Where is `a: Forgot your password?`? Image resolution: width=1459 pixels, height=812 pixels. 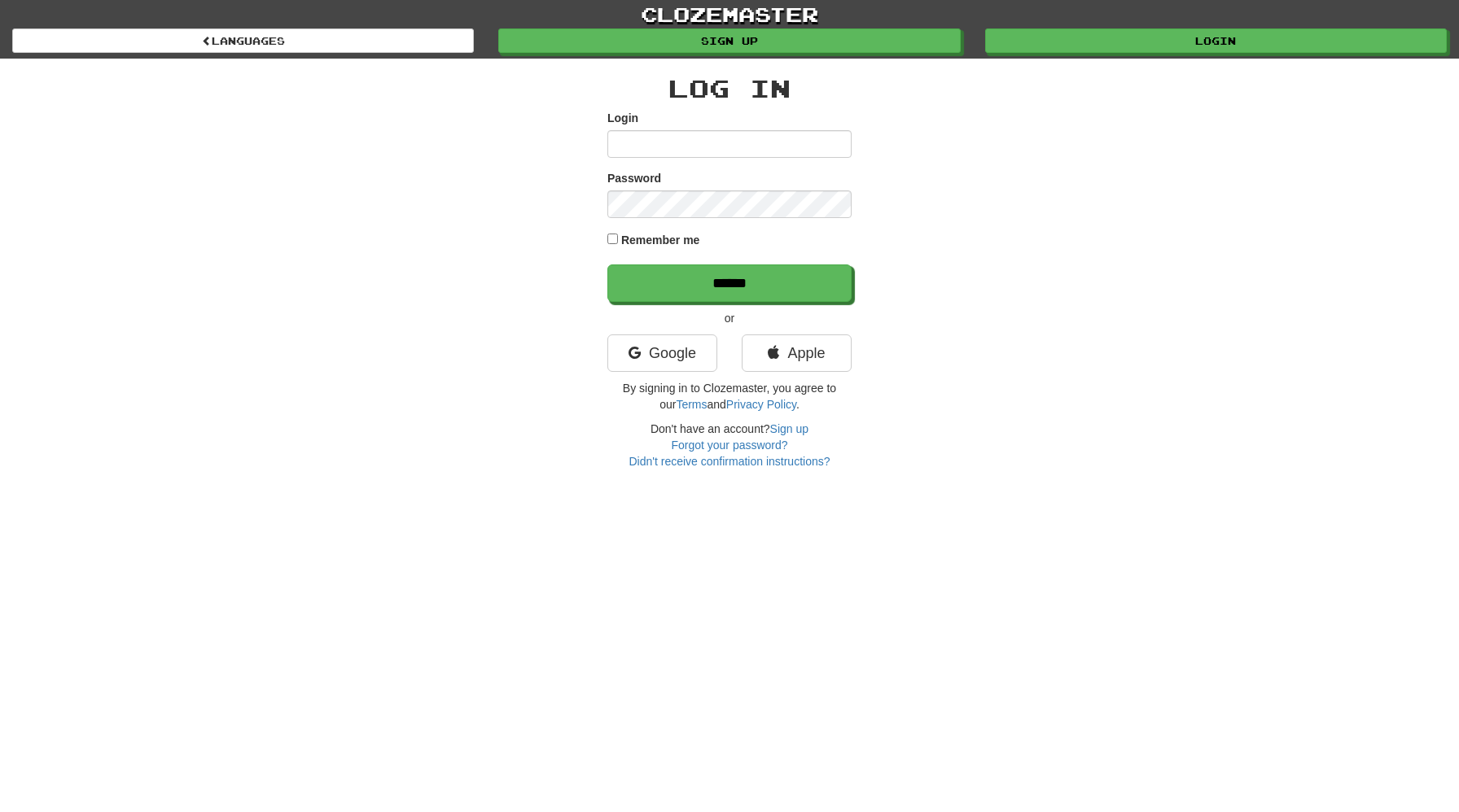
a: Forgot your password? is located at coordinates (729, 446).